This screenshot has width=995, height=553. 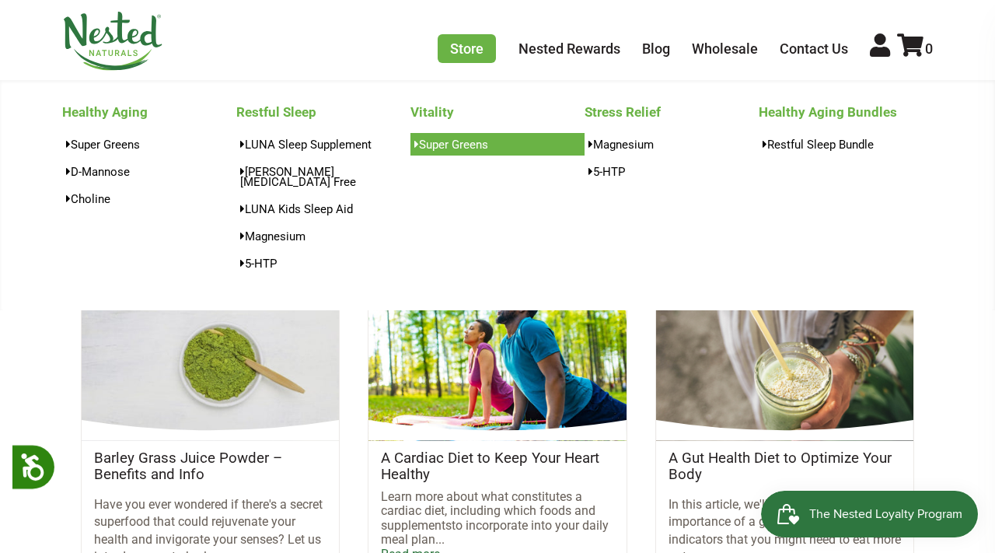 I want to click on a: Contact Us, so click(x=814, y=48).